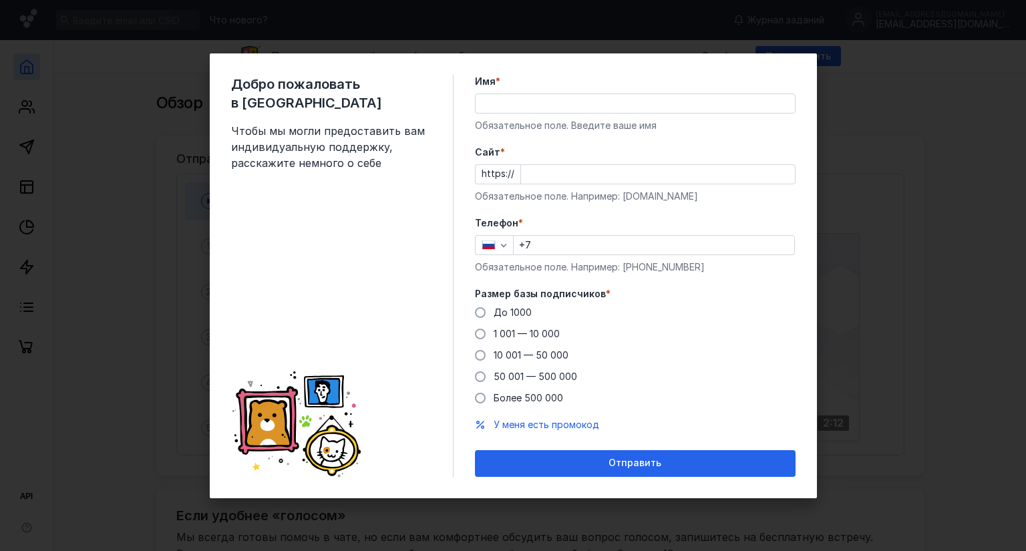 The image size is (1026, 551). Describe the element at coordinates (496, 223) in the screenshot. I see `span: Телефон` at that location.